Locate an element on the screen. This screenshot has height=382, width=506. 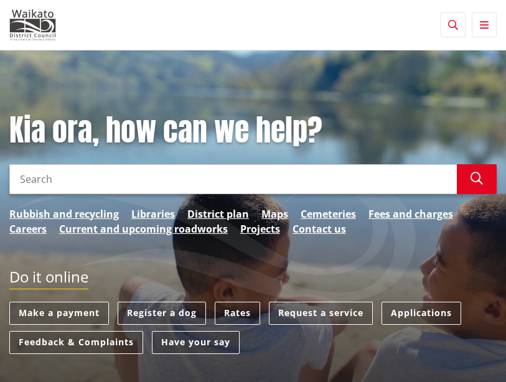
a: Cemeteries is located at coordinates (328, 214).